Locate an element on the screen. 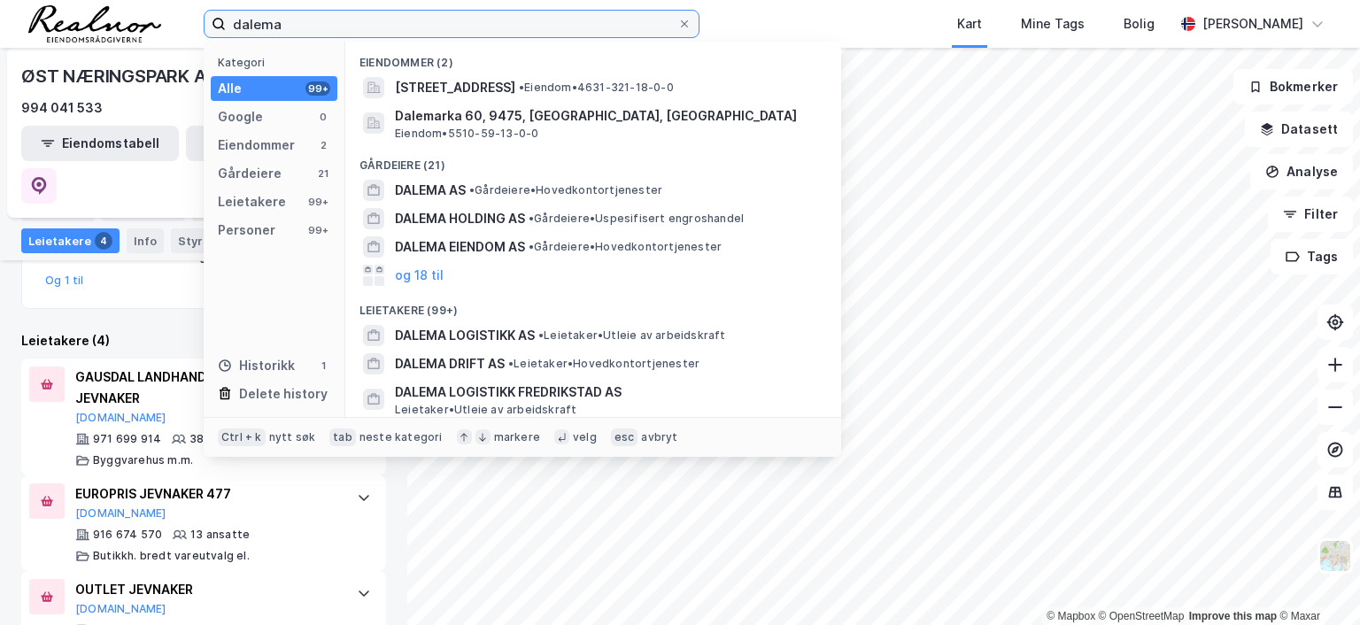 Image resolution: width=1360 pixels, height=625 pixels. span: Gårdeiere • Uspesifisert engroshandel is located at coordinates (636, 219).